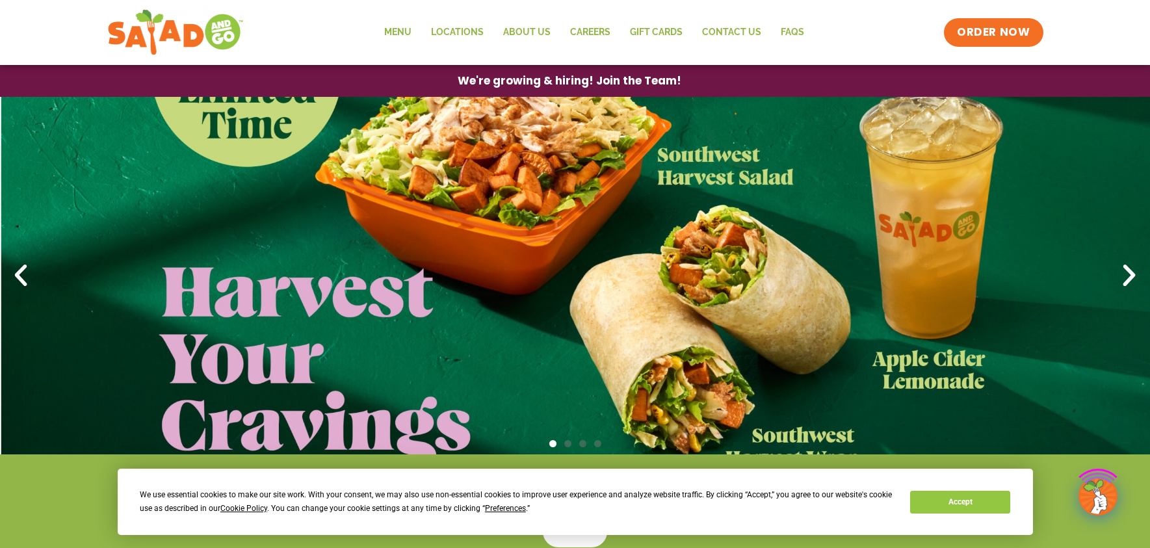  What do you see at coordinates (960, 502) in the screenshot?
I see `button: Accept` at bounding box center [960, 502].